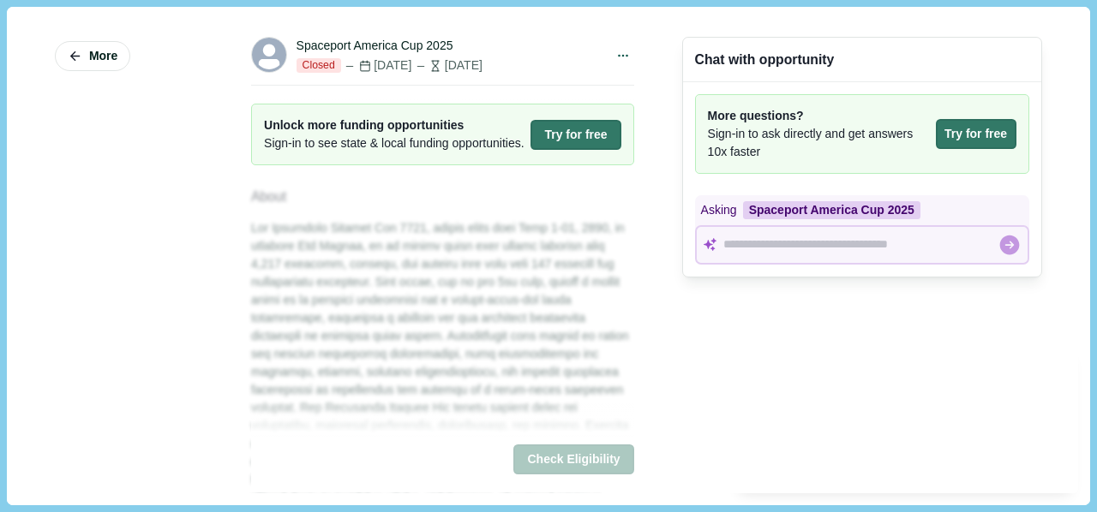  Describe the element at coordinates (269, 55) in the screenshot. I see `svg: avatar` at that location.